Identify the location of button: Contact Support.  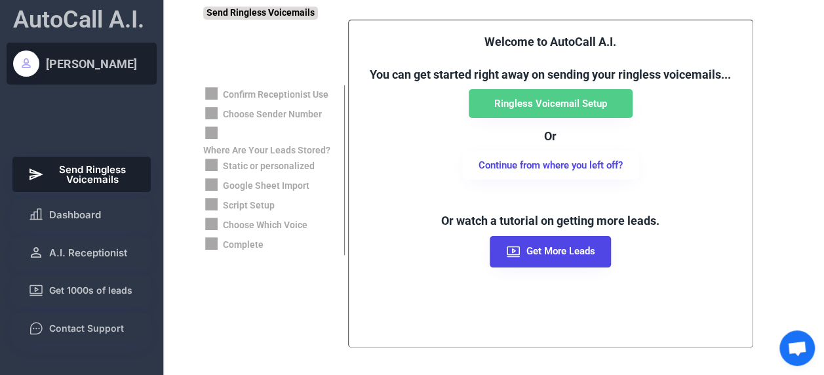
(82, 328).